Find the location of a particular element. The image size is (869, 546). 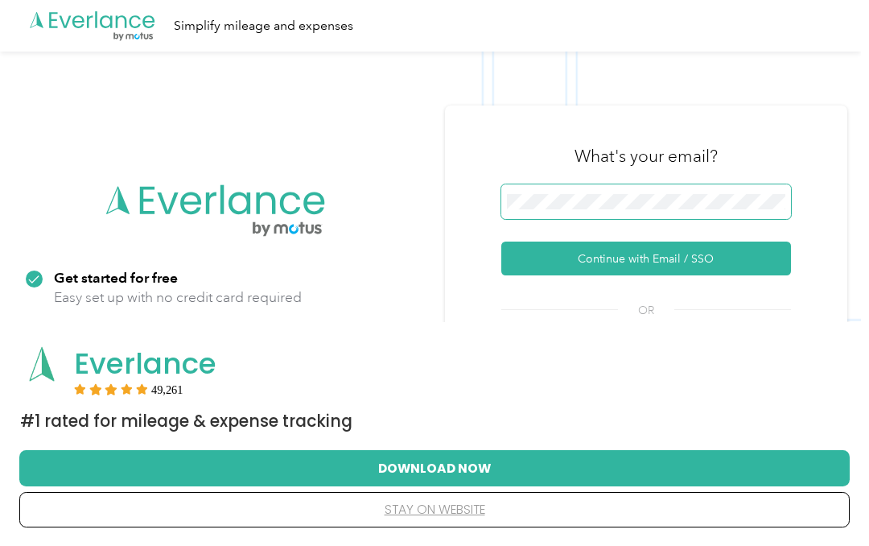

strong: Get started for free is located at coordinates (116, 277).